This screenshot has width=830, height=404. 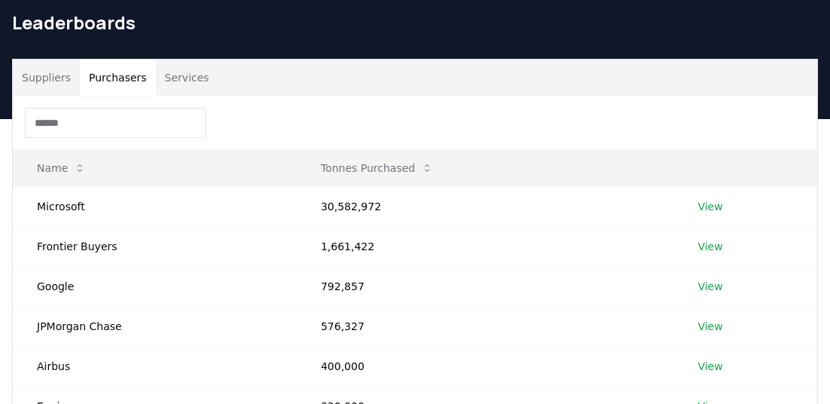 What do you see at coordinates (154, 325) in the screenshot?
I see `td: JPMorgan Chase` at bounding box center [154, 325].